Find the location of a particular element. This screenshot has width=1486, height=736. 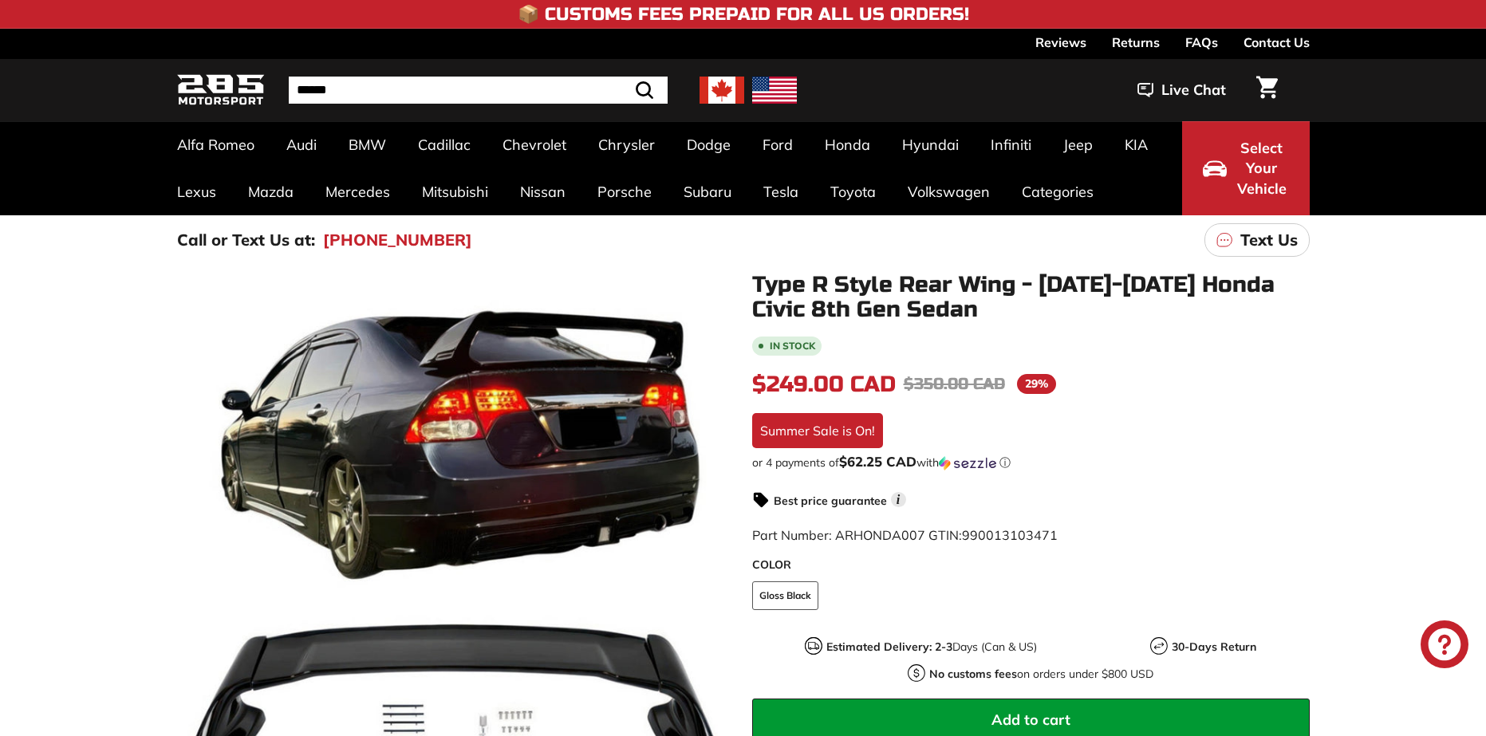

span: Select Your Vehicle is located at coordinates (1262, 168).